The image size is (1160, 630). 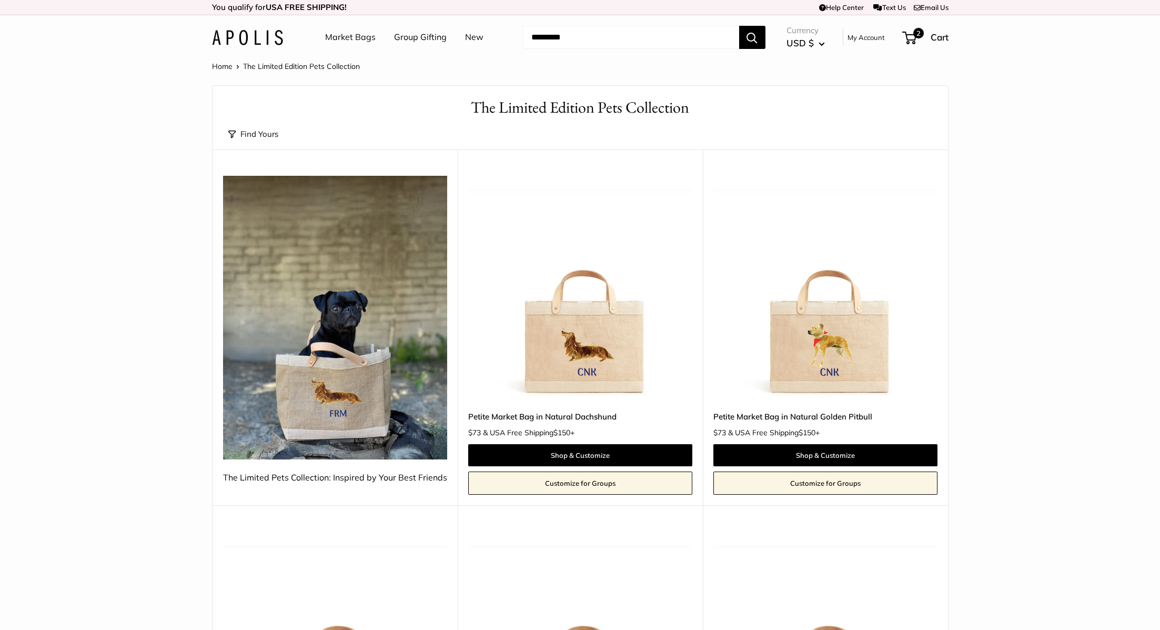 What do you see at coordinates (580, 107) in the screenshot?
I see `h1: The Limited Edition Pets Collection` at bounding box center [580, 107].